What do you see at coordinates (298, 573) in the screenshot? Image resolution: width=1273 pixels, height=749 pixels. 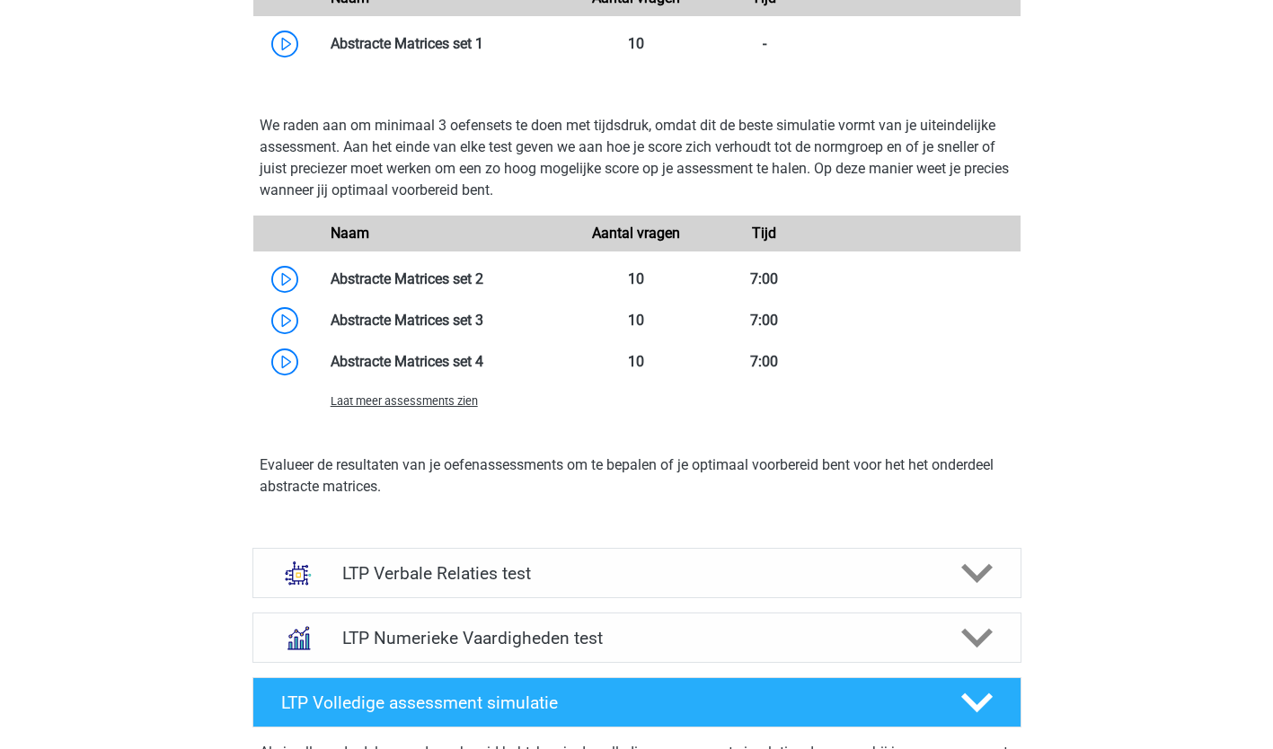 I see `img: analogieen` at bounding box center [298, 573].